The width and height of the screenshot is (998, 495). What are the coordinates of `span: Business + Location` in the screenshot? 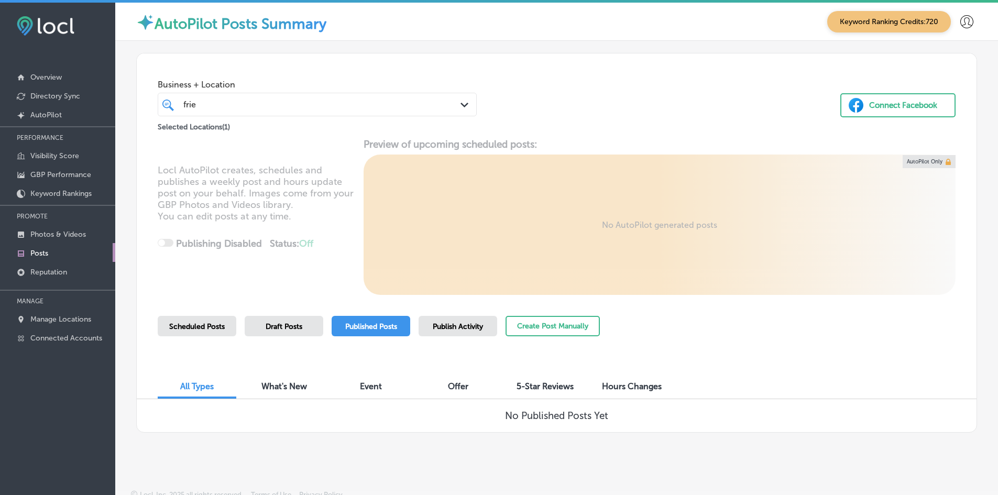 It's located at (317, 84).